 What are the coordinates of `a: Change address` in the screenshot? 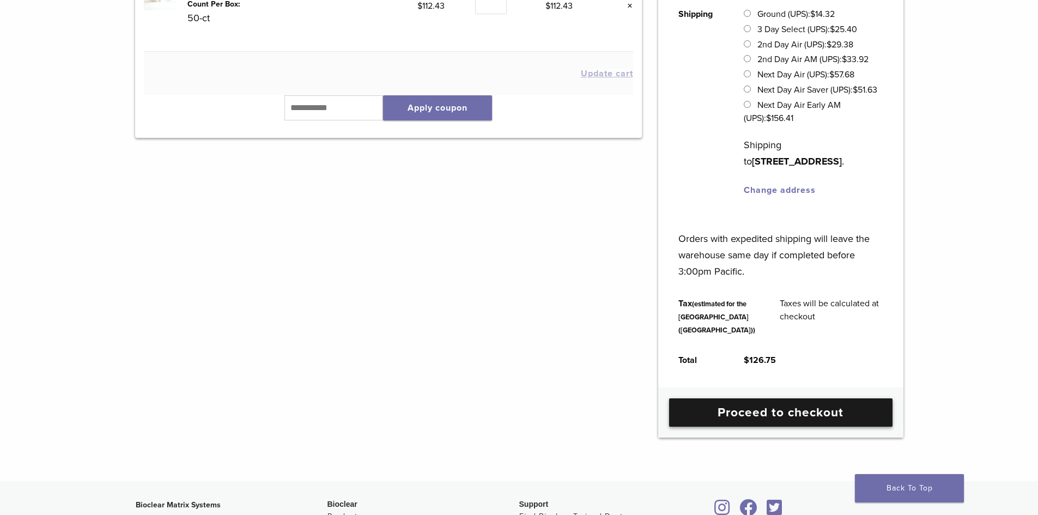 It's located at (780, 190).